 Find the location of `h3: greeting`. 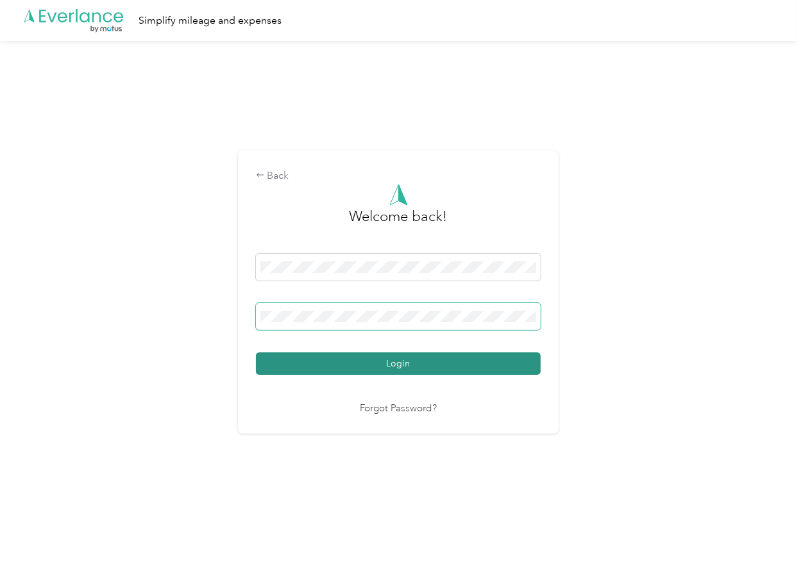

h3: greeting is located at coordinates (398, 223).